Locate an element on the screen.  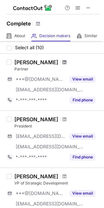
span: Select all (10) is located at coordinates (29, 48).